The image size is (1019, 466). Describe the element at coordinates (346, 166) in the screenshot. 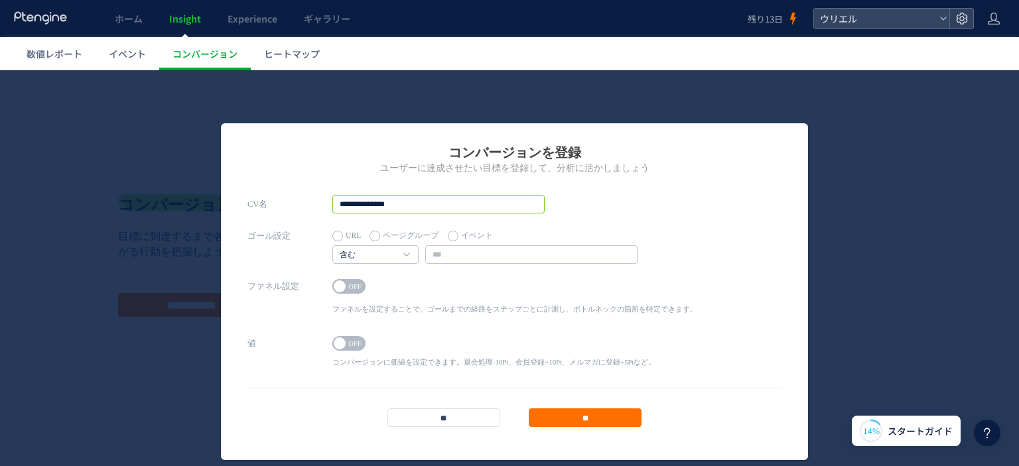

I see `label: URL` at that location.